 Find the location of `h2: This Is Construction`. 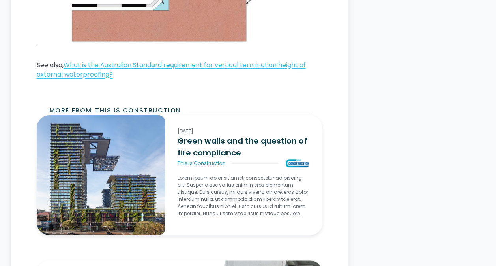

h2: This Is Construction is located at coordinates (138, 110).